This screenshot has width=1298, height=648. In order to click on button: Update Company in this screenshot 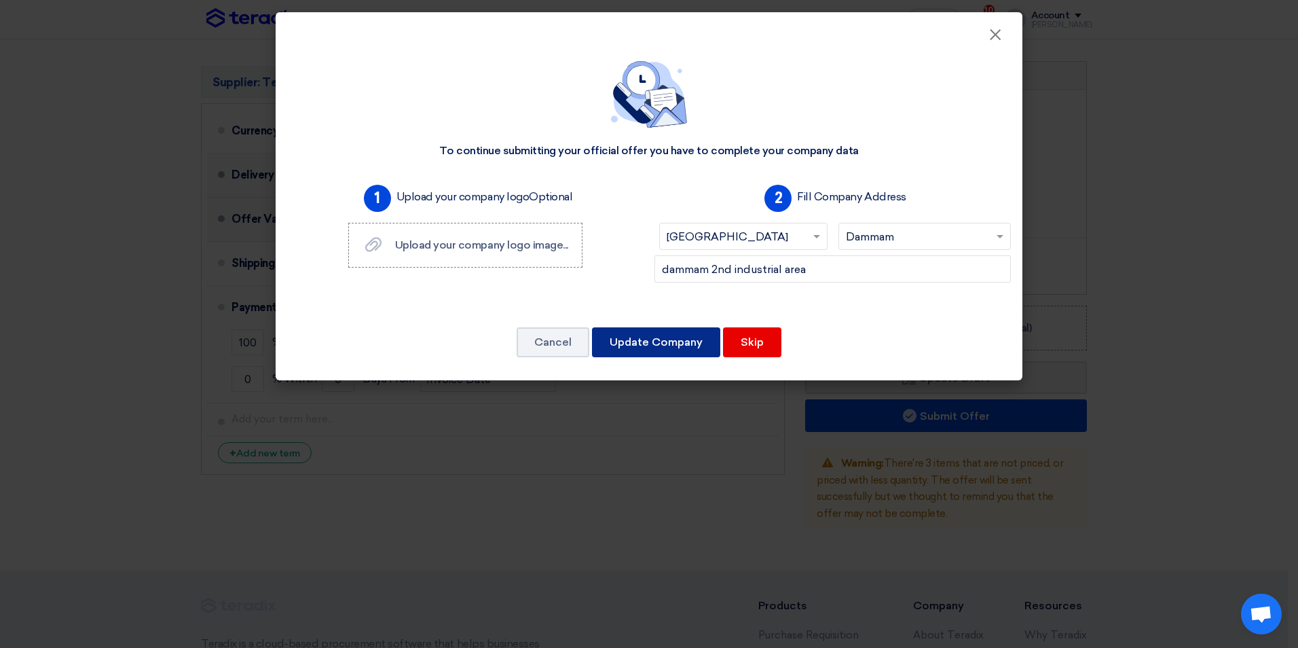, I will do `click(656, 342)`.